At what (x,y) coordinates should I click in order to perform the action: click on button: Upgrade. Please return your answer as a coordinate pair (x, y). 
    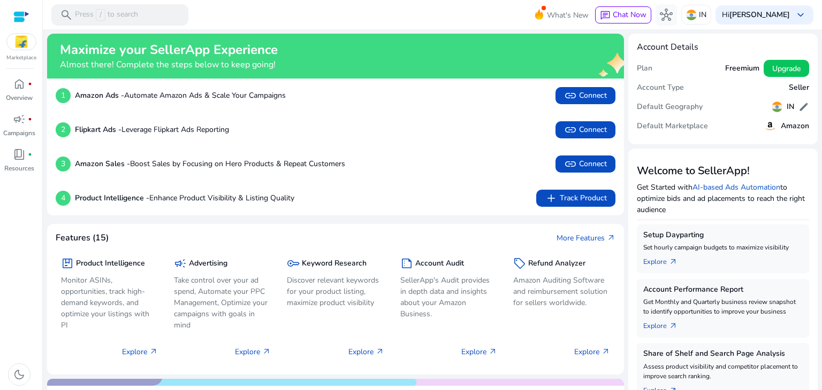
    Looking at the image, I should click on (786, 68).